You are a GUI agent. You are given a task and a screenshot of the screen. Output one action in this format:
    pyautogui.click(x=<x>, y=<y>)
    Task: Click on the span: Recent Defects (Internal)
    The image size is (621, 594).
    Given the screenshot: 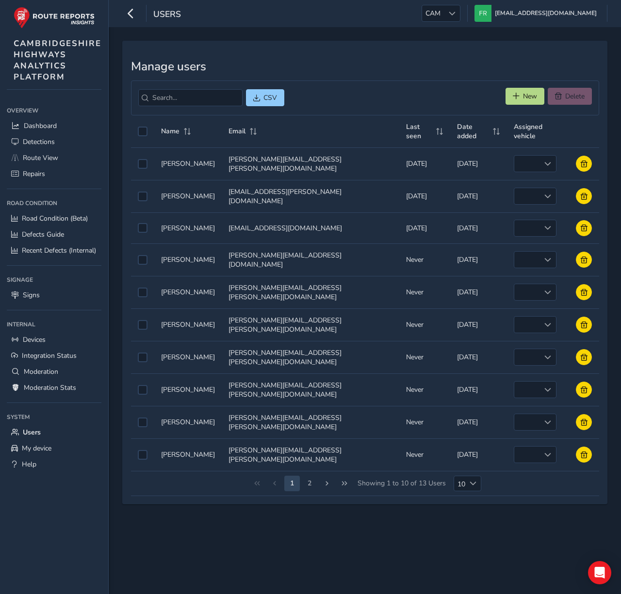 What is the action you would take?
    pyautogui.click(x=59, y=250)
    